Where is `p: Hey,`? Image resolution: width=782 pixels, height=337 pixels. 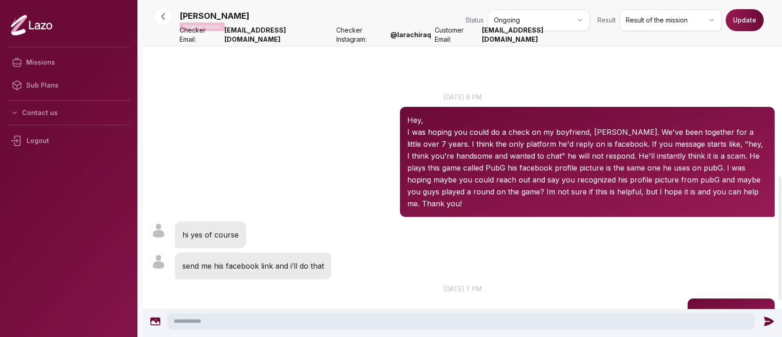 p: Hey, is located at coordinates (587, 120).